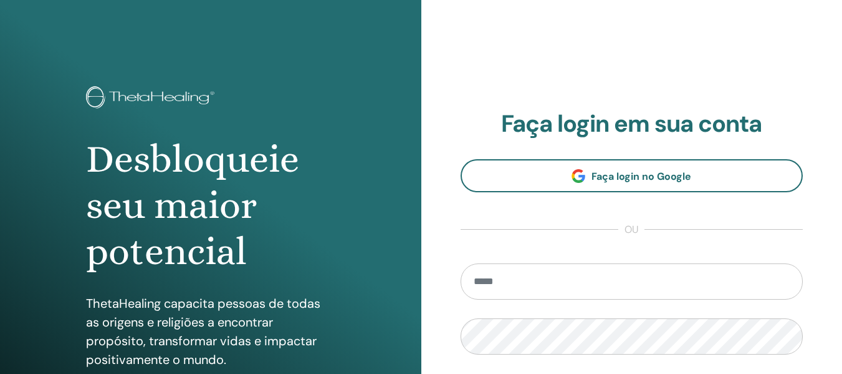  Describe the element at coordinates (211, 205) in the screenshot. I see `h1: Desbloqueie seu maior potencial` at that location.